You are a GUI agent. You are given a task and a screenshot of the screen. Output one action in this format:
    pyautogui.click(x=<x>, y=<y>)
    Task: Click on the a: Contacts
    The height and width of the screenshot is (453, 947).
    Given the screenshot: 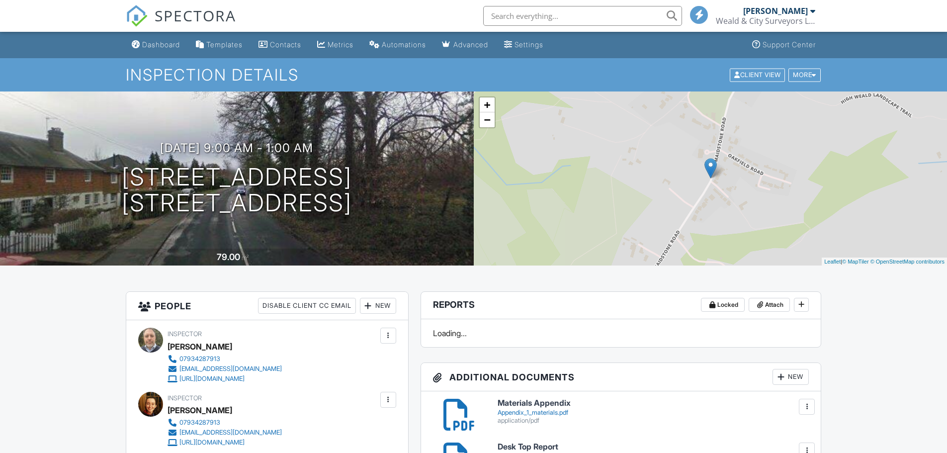 What is the action you would take?
    pyautogui.click(x=280, y=45)
    